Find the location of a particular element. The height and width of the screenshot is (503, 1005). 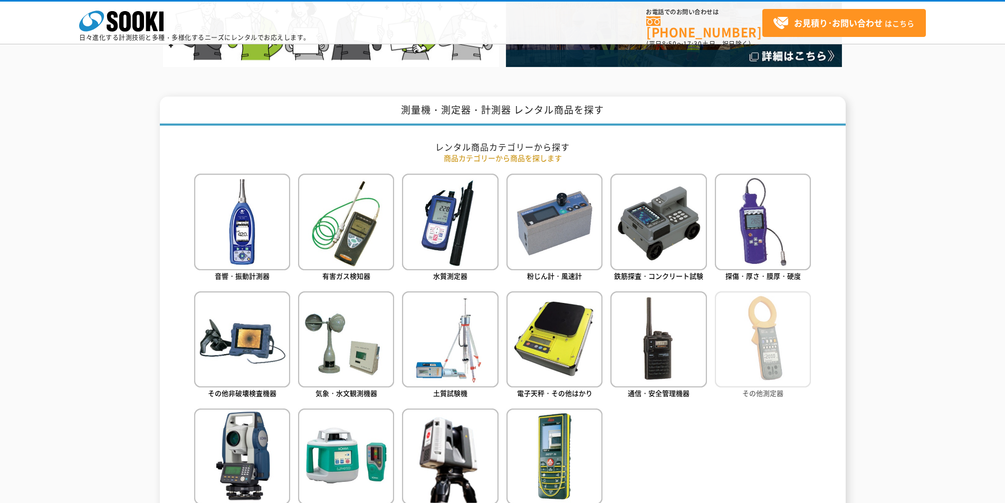

a: その他非破壊検査機器 is located at coordinates (242, 346).